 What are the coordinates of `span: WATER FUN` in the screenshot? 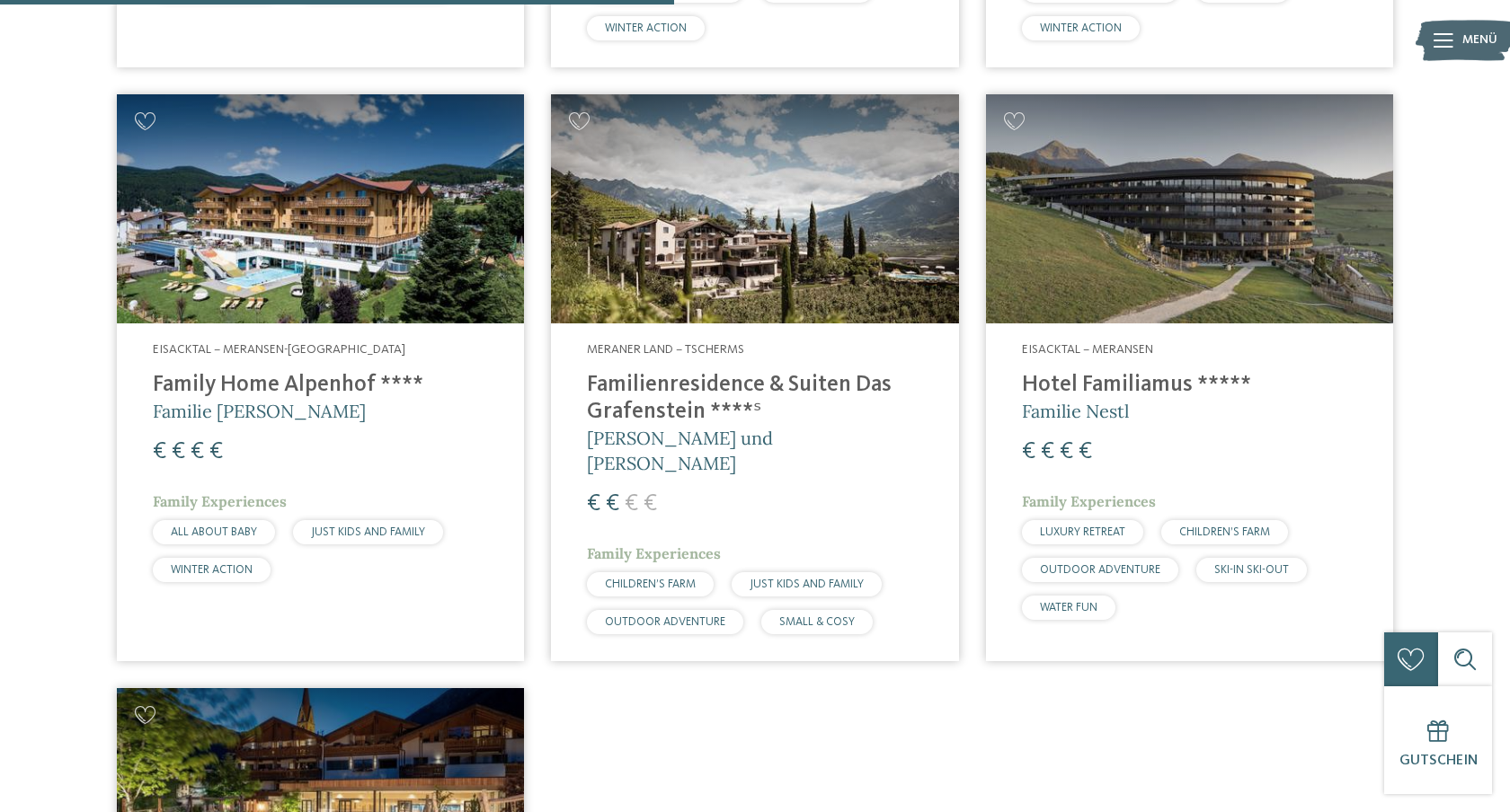 It's located at (1069, 608).